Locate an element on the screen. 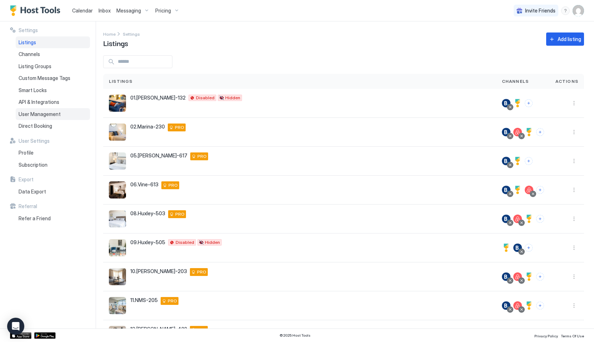 The image size is (594, 342). div: Add listing is located at coordinates (569, 39).